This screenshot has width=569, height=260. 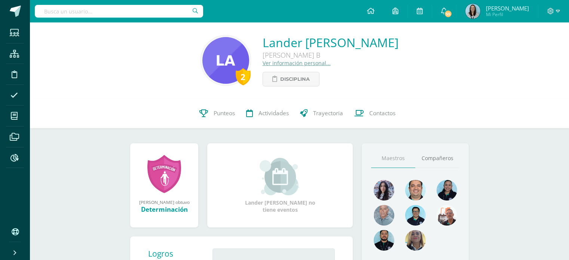 What do you see at coordinates (273, 113) in the screenshot?
I see `span: Actividades` at bounding box center [273, 113].